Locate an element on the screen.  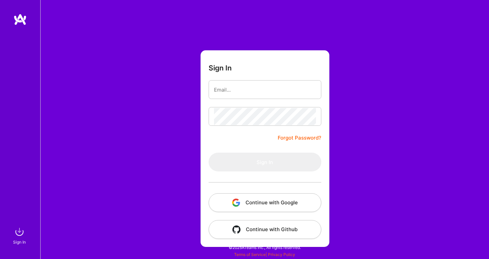
a: sign inSign In is located at coordinates (20, 235).